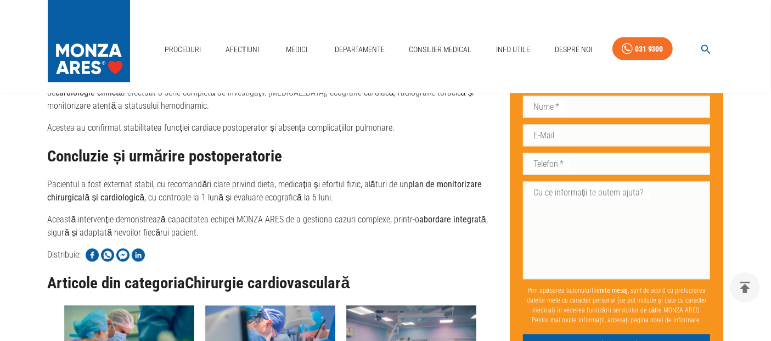 The height and width of the screenshot is (341, 771). I want to click on p: Prin apăsarea butonului , sunt de acord cu prelucrarea datelor mele cu caracter personal (ce pot ..., so click(616, 305).